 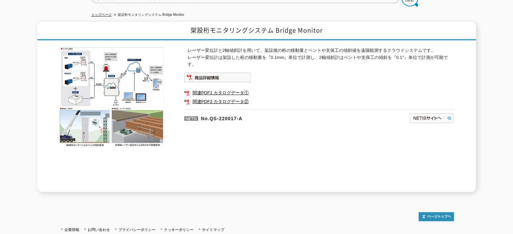 What do you see at coordinates (112, 97) in the screenshot?
I see `img: 架設桁モニタリングシステム Bridge Monitor` at bounding box center [112, 97].